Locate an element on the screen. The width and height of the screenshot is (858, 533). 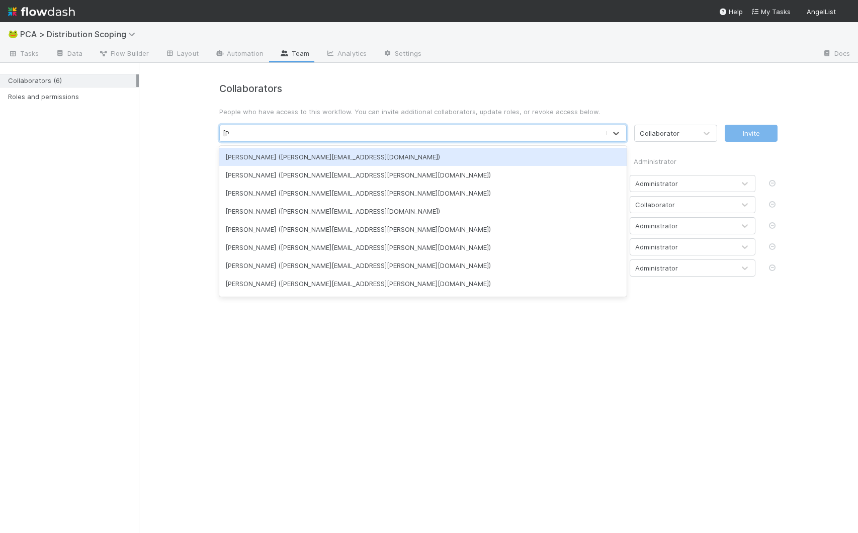
a: My Tasks is located at coordinates (770, 12).